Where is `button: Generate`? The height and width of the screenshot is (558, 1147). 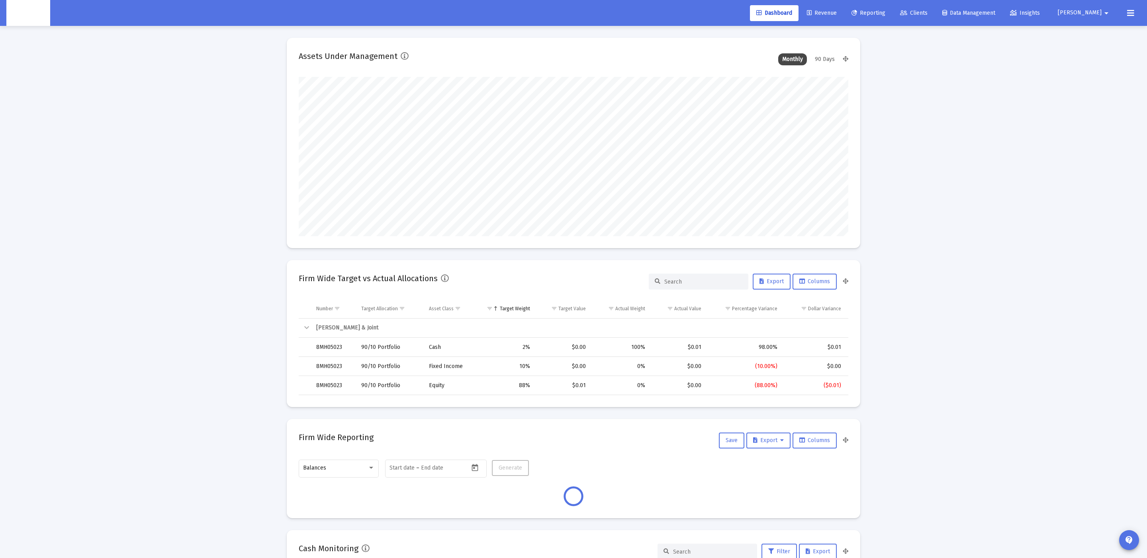 button: Generate is located at coordinates (510, 468).